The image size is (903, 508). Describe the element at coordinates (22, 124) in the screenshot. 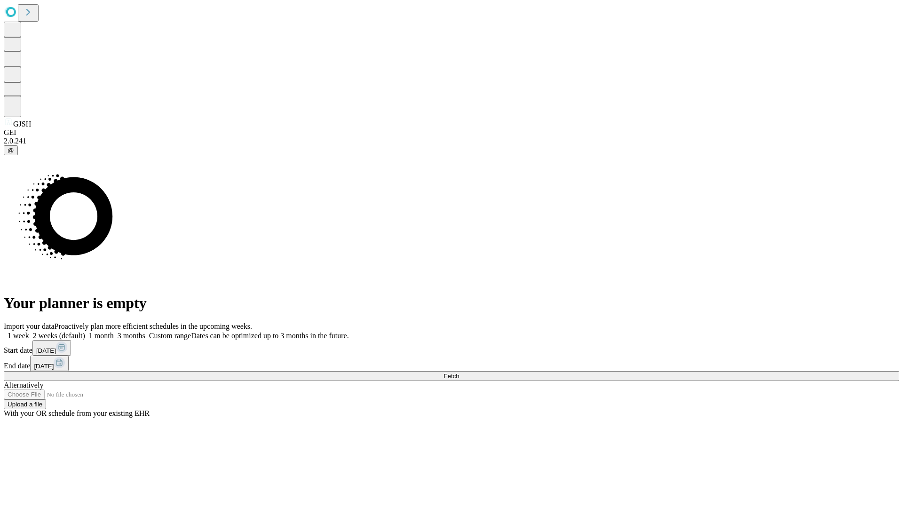

I see `span: GJSH` at that location.